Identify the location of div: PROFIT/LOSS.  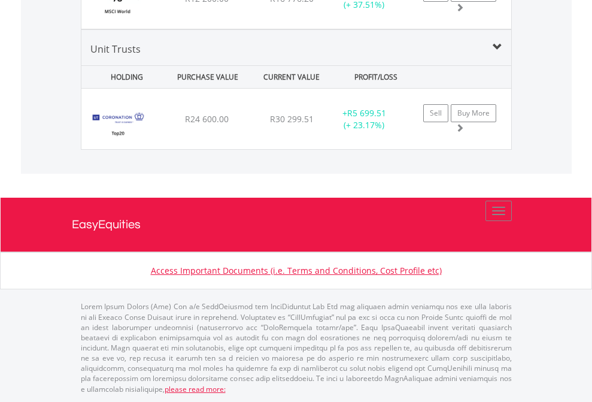
(376, 77).